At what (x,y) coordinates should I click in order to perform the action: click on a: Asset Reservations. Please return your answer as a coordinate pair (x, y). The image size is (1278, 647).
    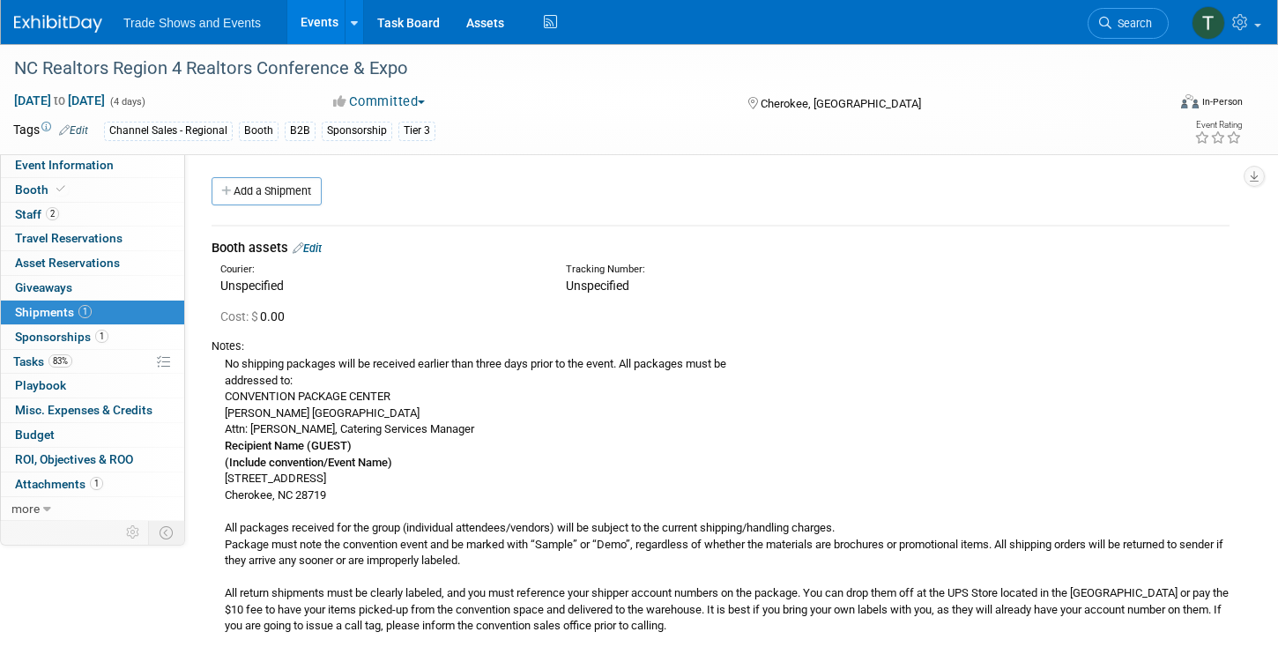
    Looking at the image, I should click on (93, 263).